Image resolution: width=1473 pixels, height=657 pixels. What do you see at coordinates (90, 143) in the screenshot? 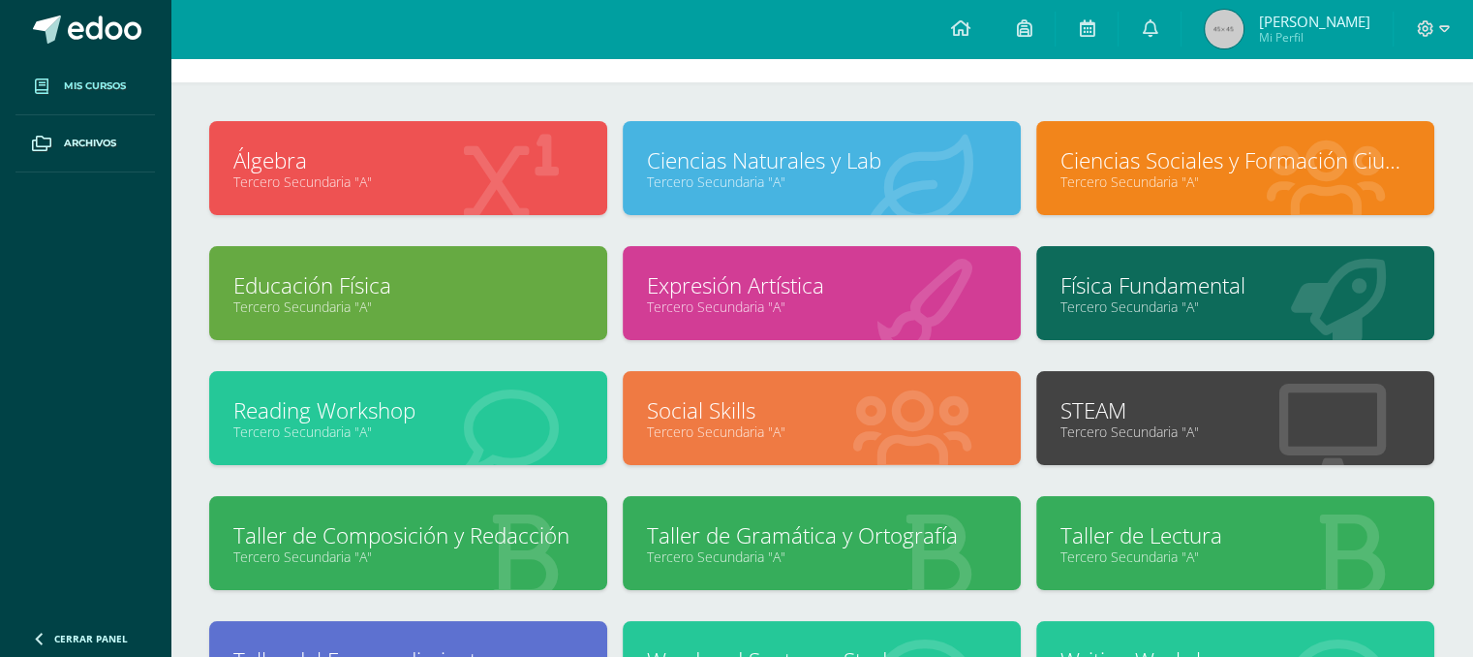
I see `span: Archivos` at bounding box center [90, 143].